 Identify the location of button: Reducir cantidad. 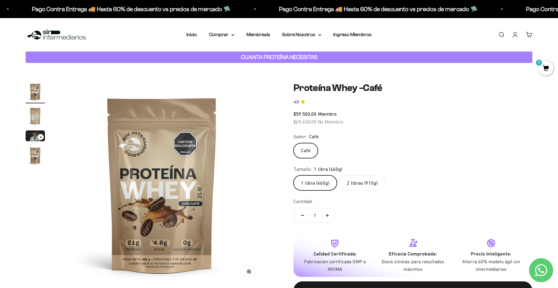
(303, 216).